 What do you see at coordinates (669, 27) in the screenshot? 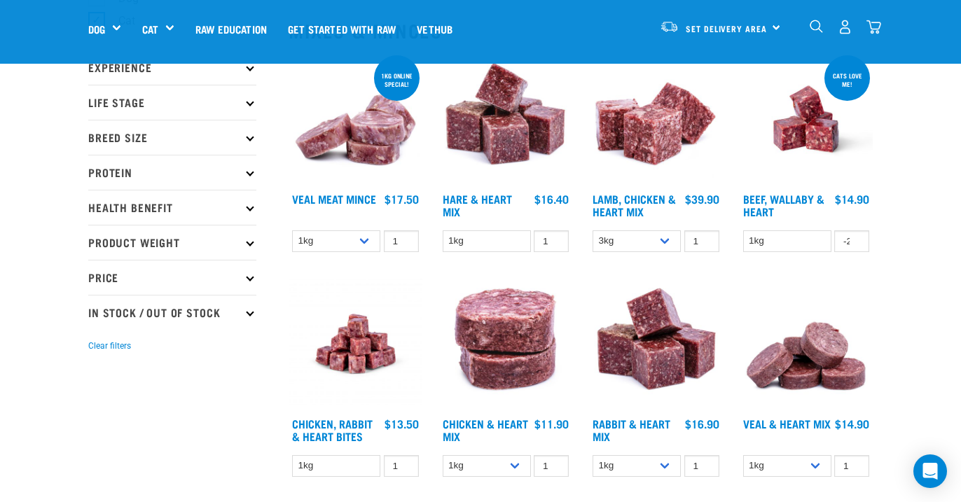
I see `img: van-moving.png` at bounding box center [669, 27].